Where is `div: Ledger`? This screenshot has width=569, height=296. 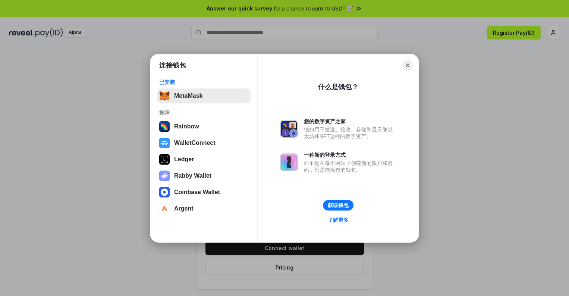 div: Ledger is located at coordinates (184, 159).